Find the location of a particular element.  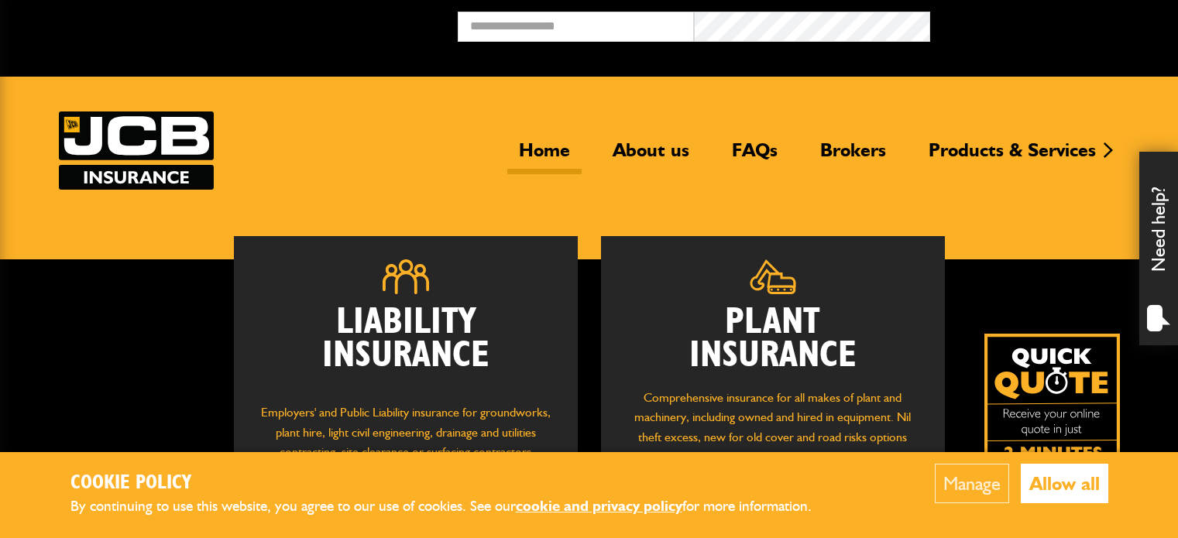

p: By continuing to use this website, you agree to our use of cookies. See our for more information. is located at coordinates (454, 507).